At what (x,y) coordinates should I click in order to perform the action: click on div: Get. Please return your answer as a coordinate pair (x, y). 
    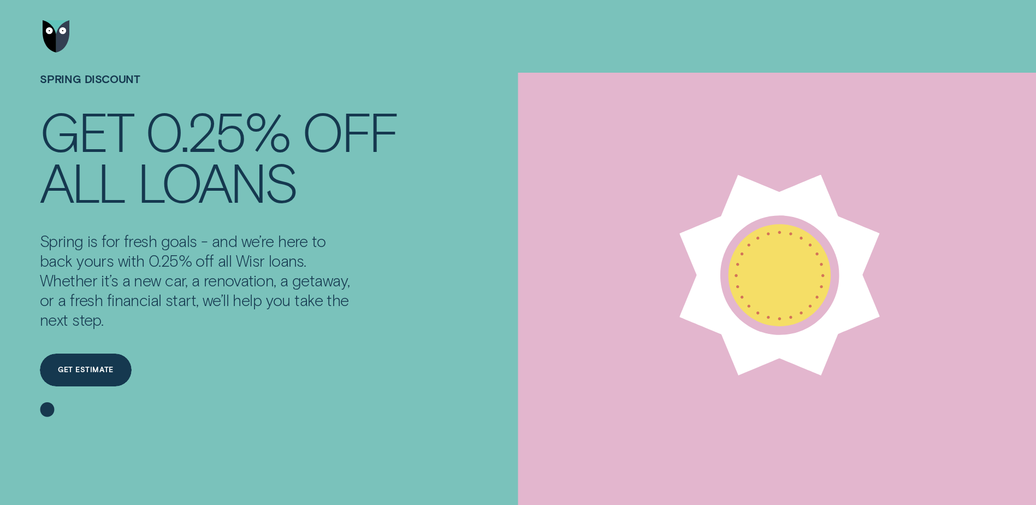
    Looking at the image, I should click on (86, 131).